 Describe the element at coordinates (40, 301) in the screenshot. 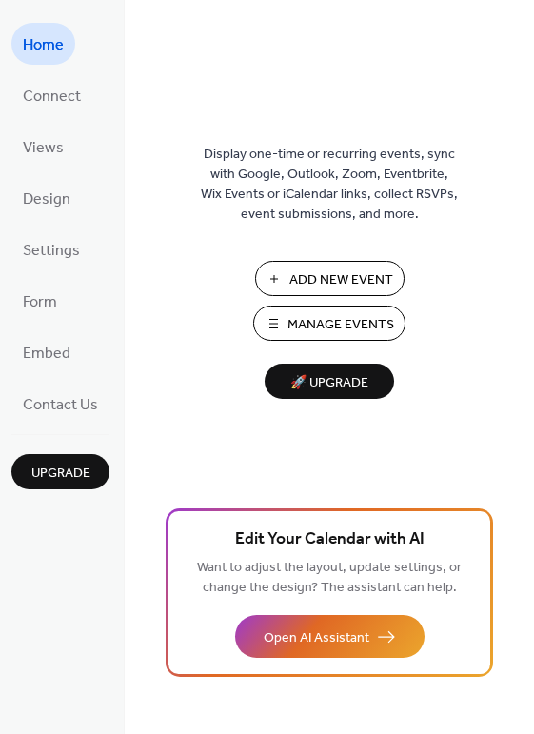

I see `a: Form` at that location.